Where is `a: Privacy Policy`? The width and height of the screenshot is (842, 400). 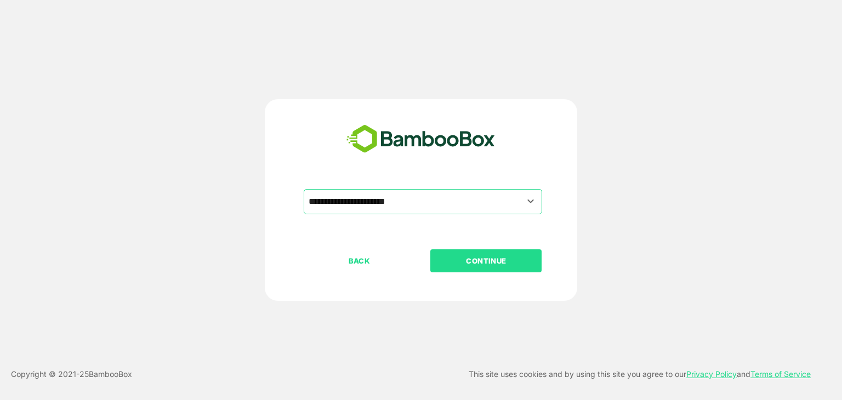
a: Privacy Policy is located at coordinates (712, 374).